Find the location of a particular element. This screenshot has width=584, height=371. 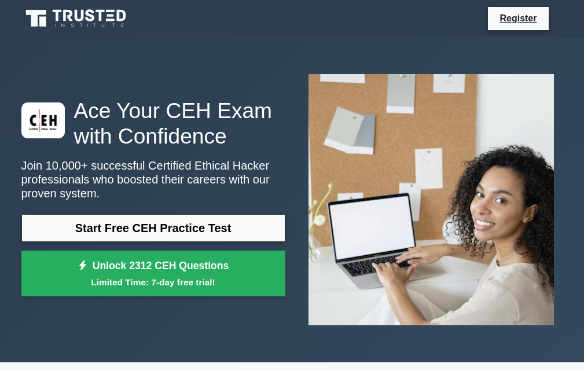

a: Register is located at coordinates (518, 18).